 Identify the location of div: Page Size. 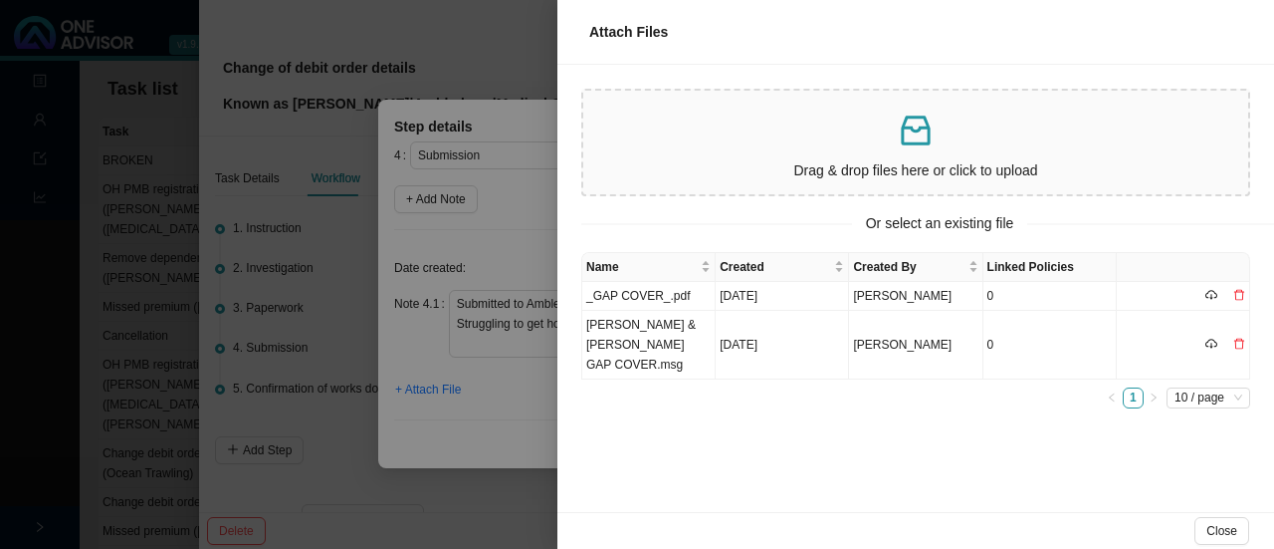
(1209, 397).